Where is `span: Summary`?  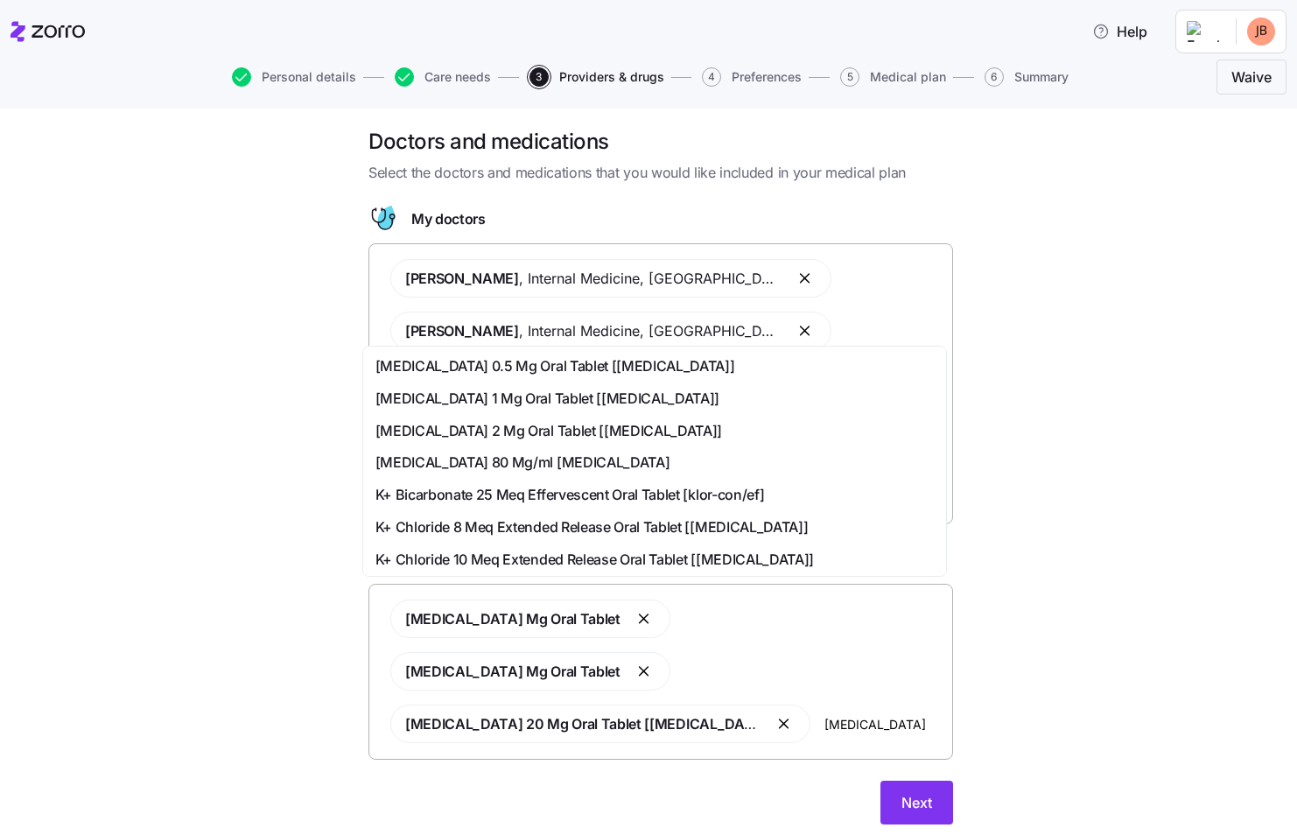
span: Summary is located at coordinates (1042, 77).